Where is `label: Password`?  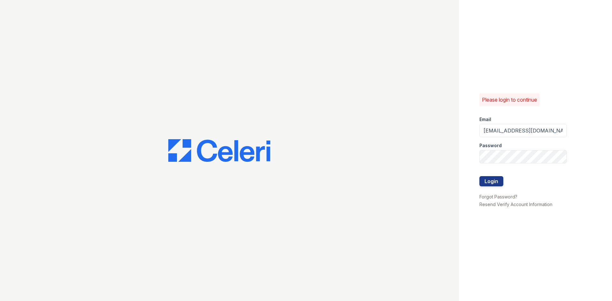 label: Password is located at coordinates (490, 146).